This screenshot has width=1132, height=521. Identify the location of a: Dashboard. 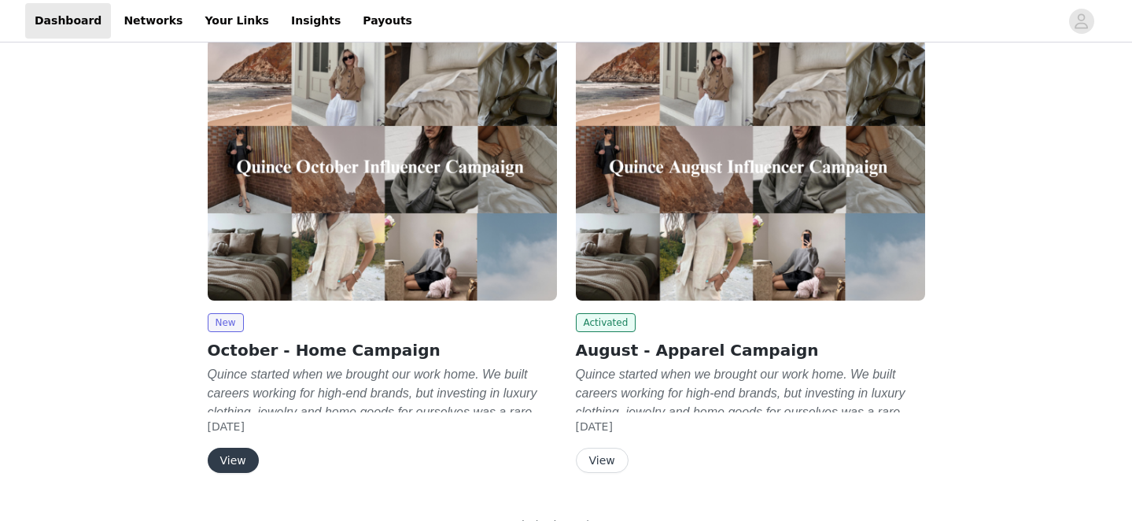
(68, 20).